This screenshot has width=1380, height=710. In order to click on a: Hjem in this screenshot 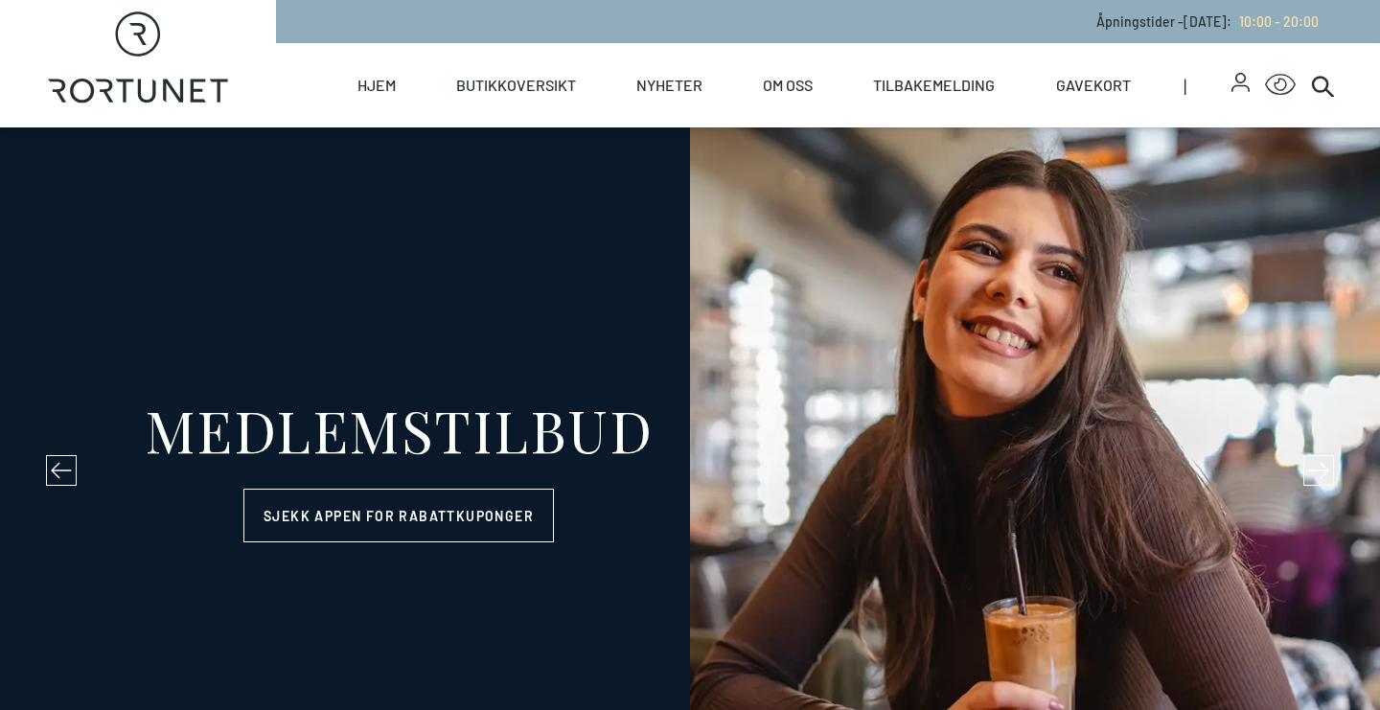, I will do `click(377, 85)`.